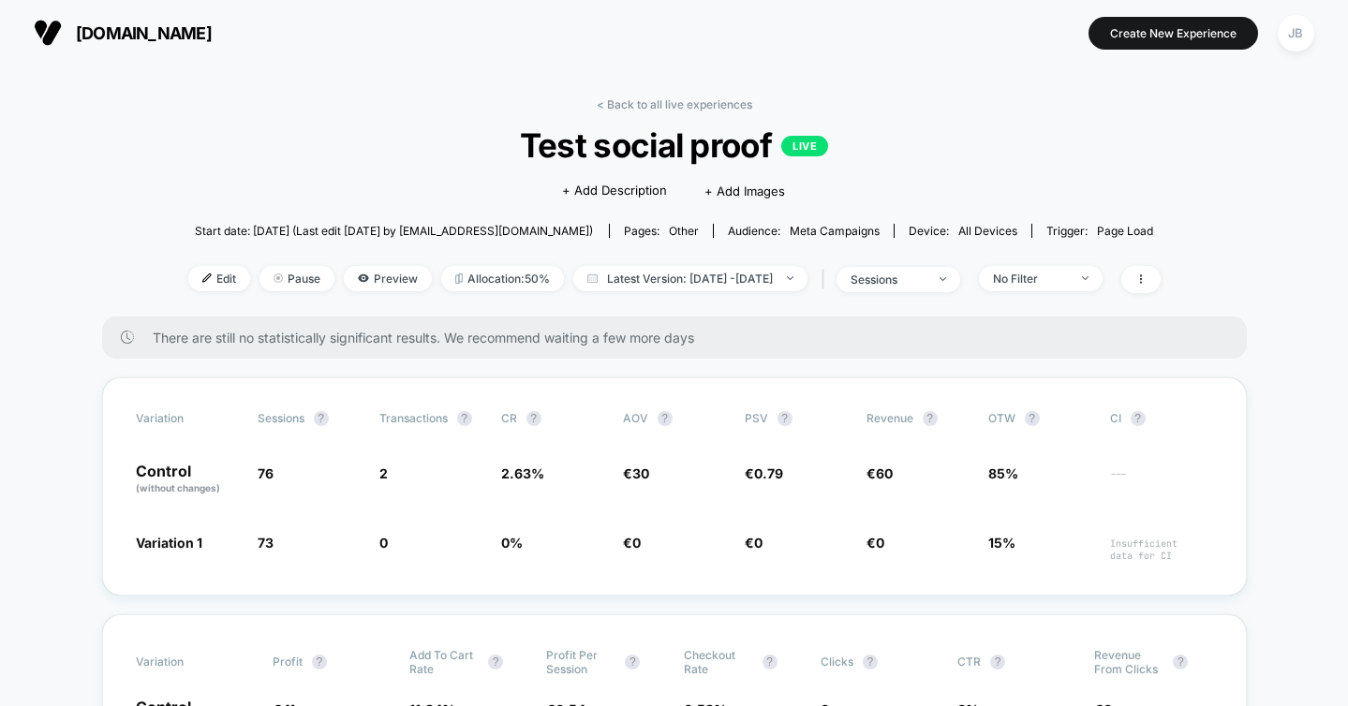  Describe the element at coordinates (641, 473) in the screenshot. I see `span: 30` at that location.